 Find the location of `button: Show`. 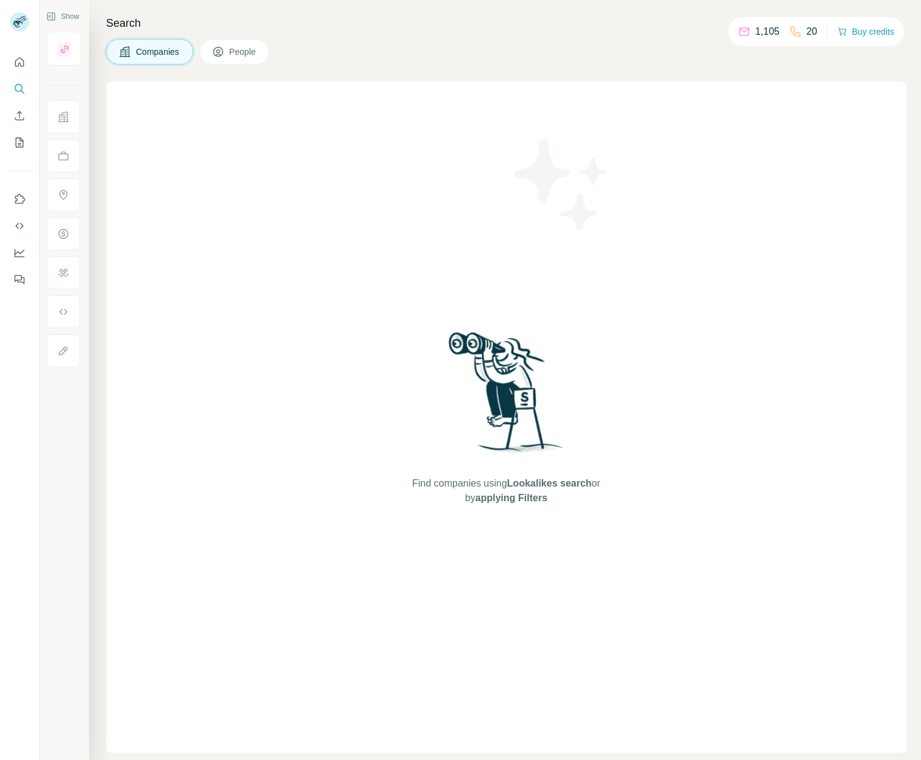

button: Show is located at coordinates (63, 16).